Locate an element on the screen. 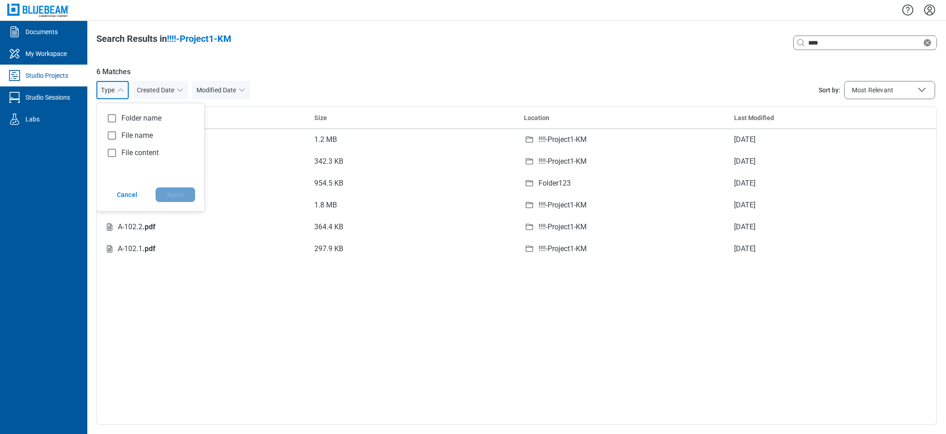 The width and height of the screenshot is (946, 434). div: Search Results in is located at coordinates (164, 39).